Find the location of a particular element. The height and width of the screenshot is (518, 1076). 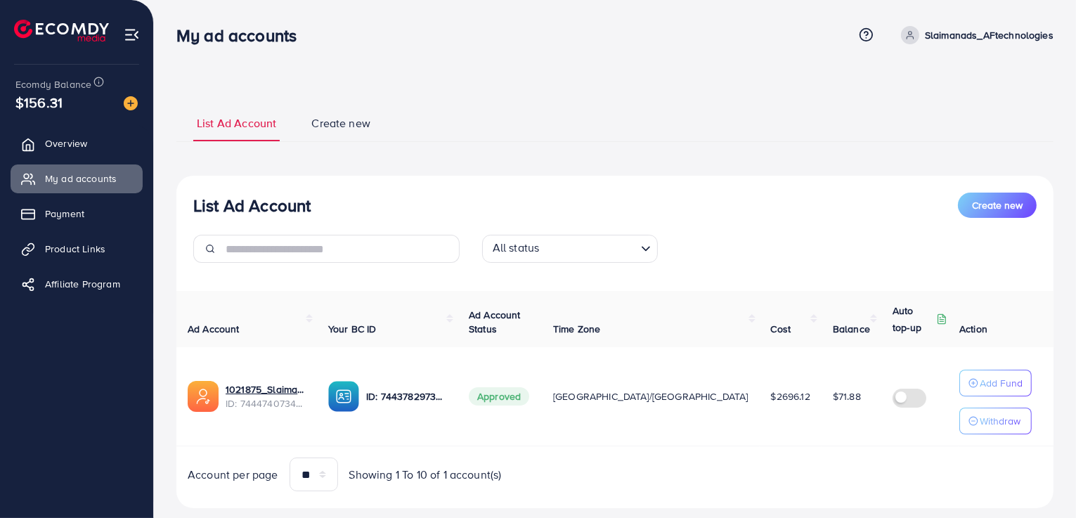

span: My ad accounts is located at coordinates (81, 179).